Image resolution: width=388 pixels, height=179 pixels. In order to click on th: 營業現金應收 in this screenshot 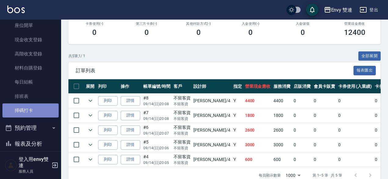, I will do `click(258, 86)`.